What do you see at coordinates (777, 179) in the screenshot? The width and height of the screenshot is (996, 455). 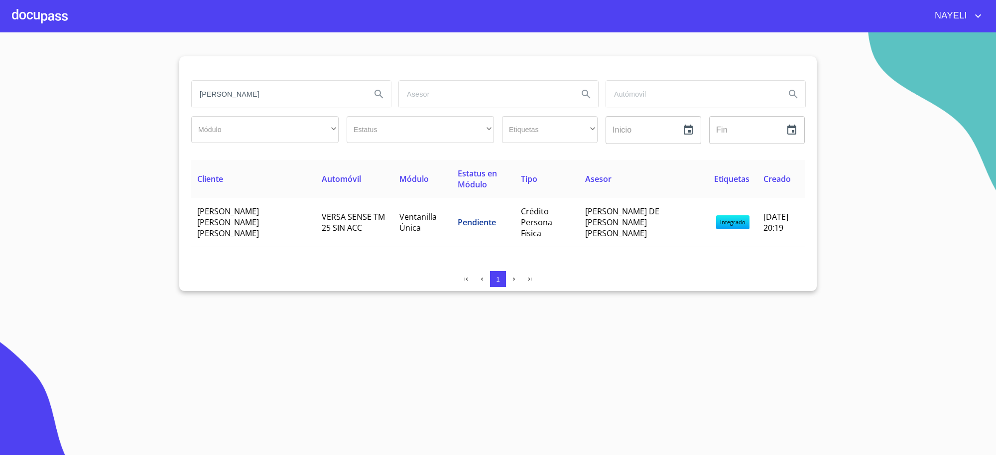 I see `span: Creado` at bounding box center [777, 179].